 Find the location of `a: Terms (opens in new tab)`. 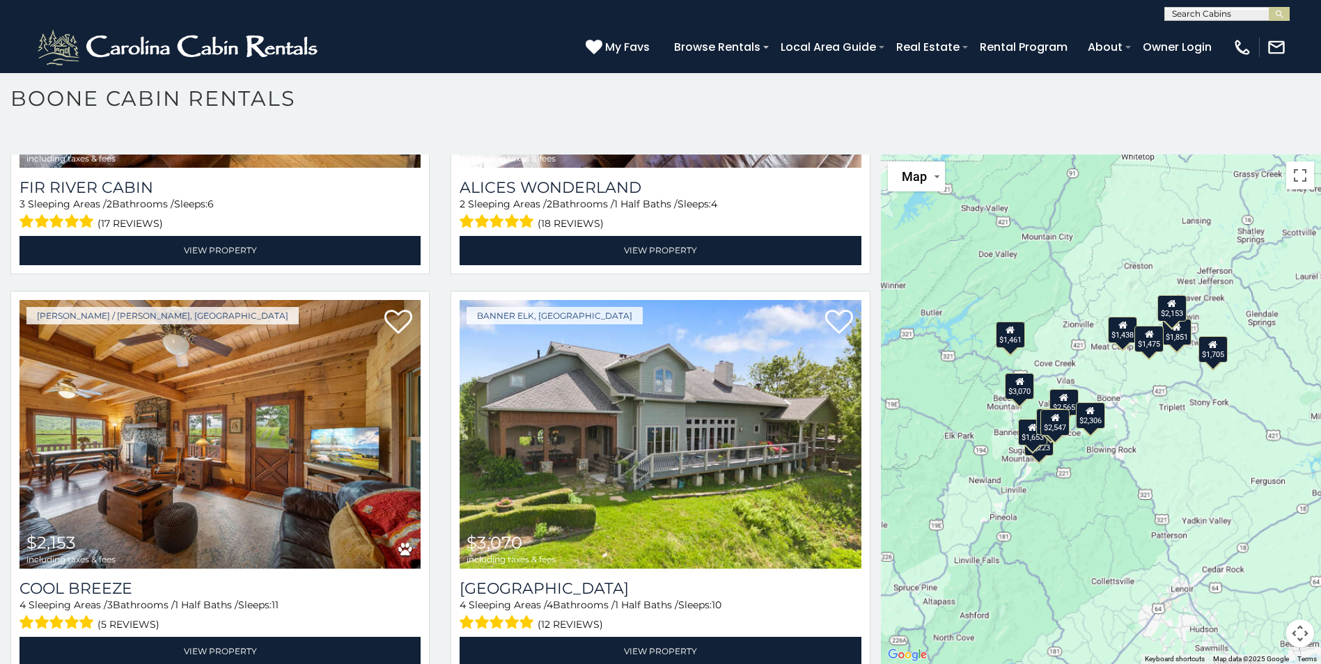

a: Terms (opens in new tab) is located at coordinates (1307, 659).